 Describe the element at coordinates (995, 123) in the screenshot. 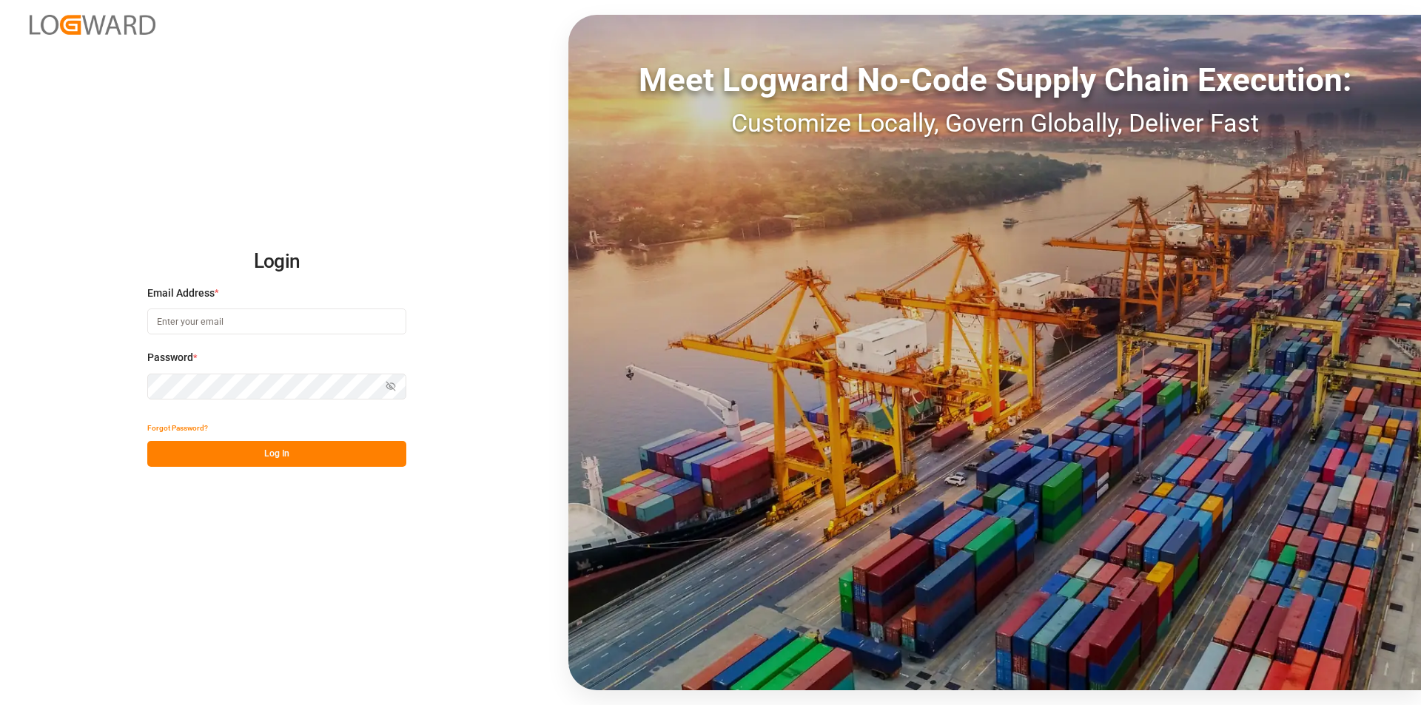

I see `div: Customize Locally, Govern Globally, Deliver Fast` at that location.